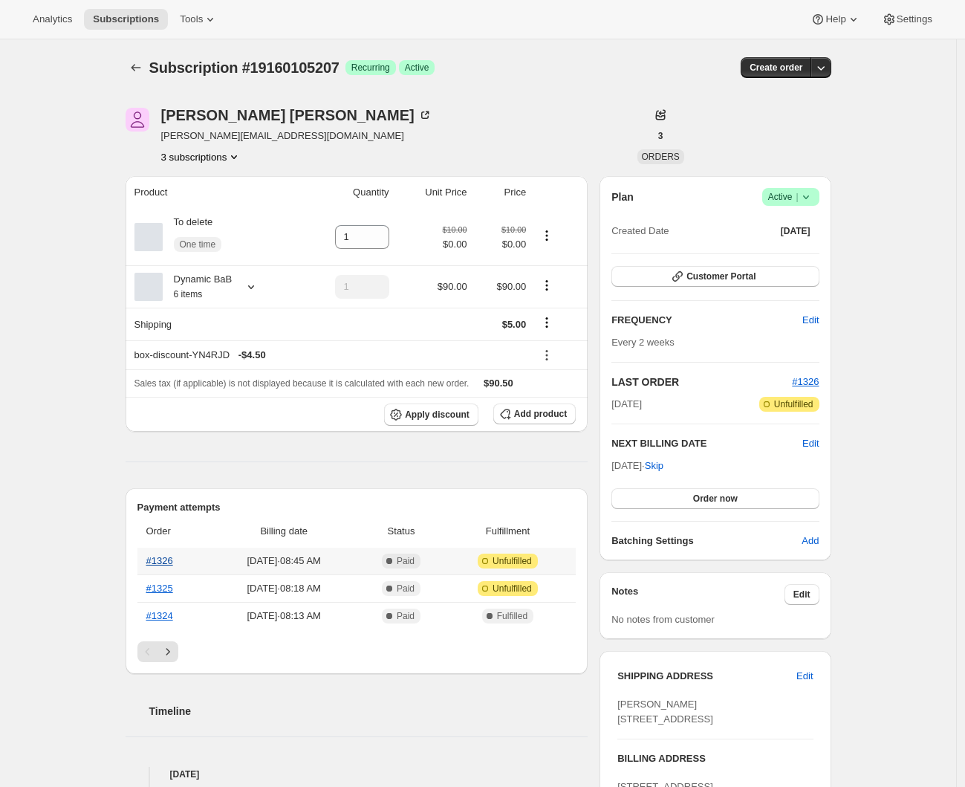 This screenshot has width=965, height=787. Describe the element at coordinates (721, 276) in the screenshot. I see `span: Customer Portal` at that location.